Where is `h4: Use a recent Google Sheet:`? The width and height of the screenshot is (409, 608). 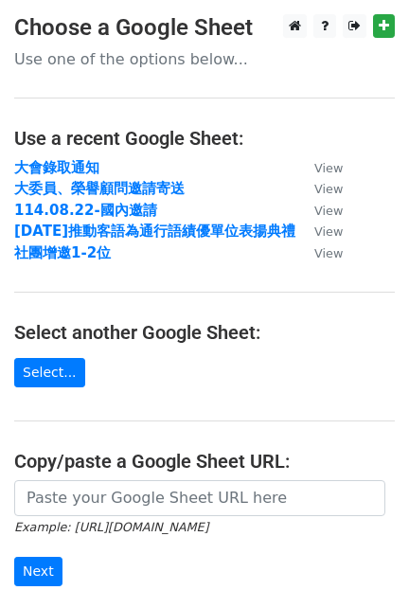 h4: Use a recent Google Sheet: is located at coordinates (205, 138).